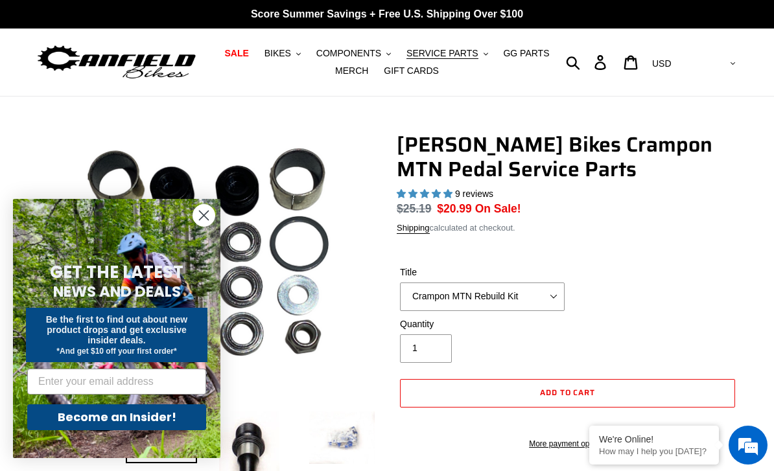  What do you see at coordinates (567, 444) in the screenshot?
I see `a: More payment options` at bounding box center [567, 444].